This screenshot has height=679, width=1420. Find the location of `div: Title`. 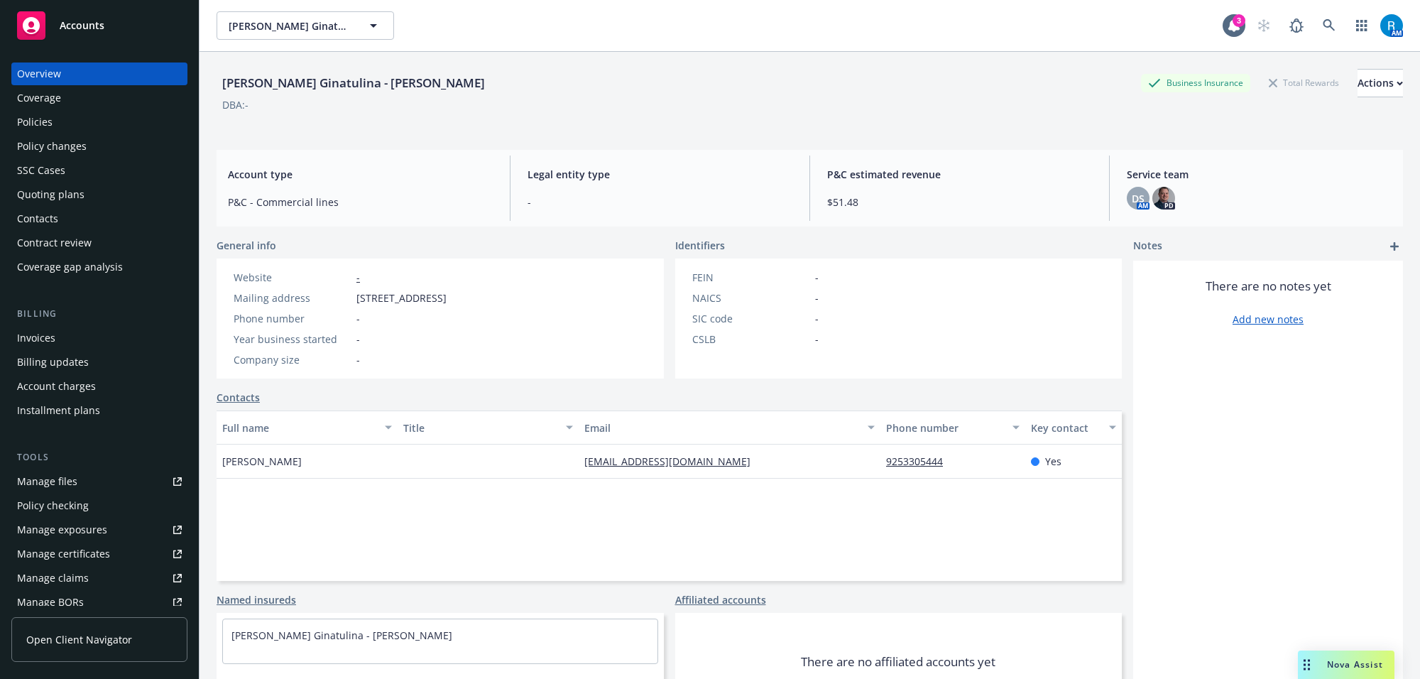

div: Title is located at coordinates (480, 427).